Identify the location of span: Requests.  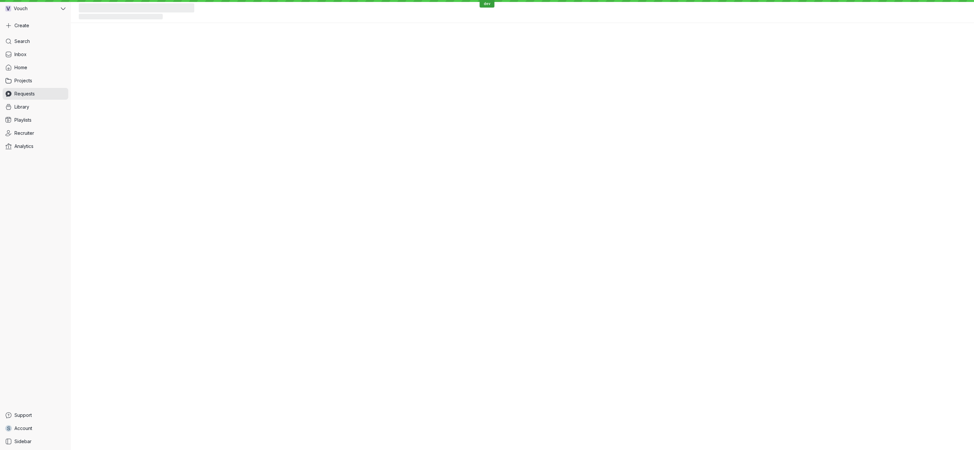
(25, 94).